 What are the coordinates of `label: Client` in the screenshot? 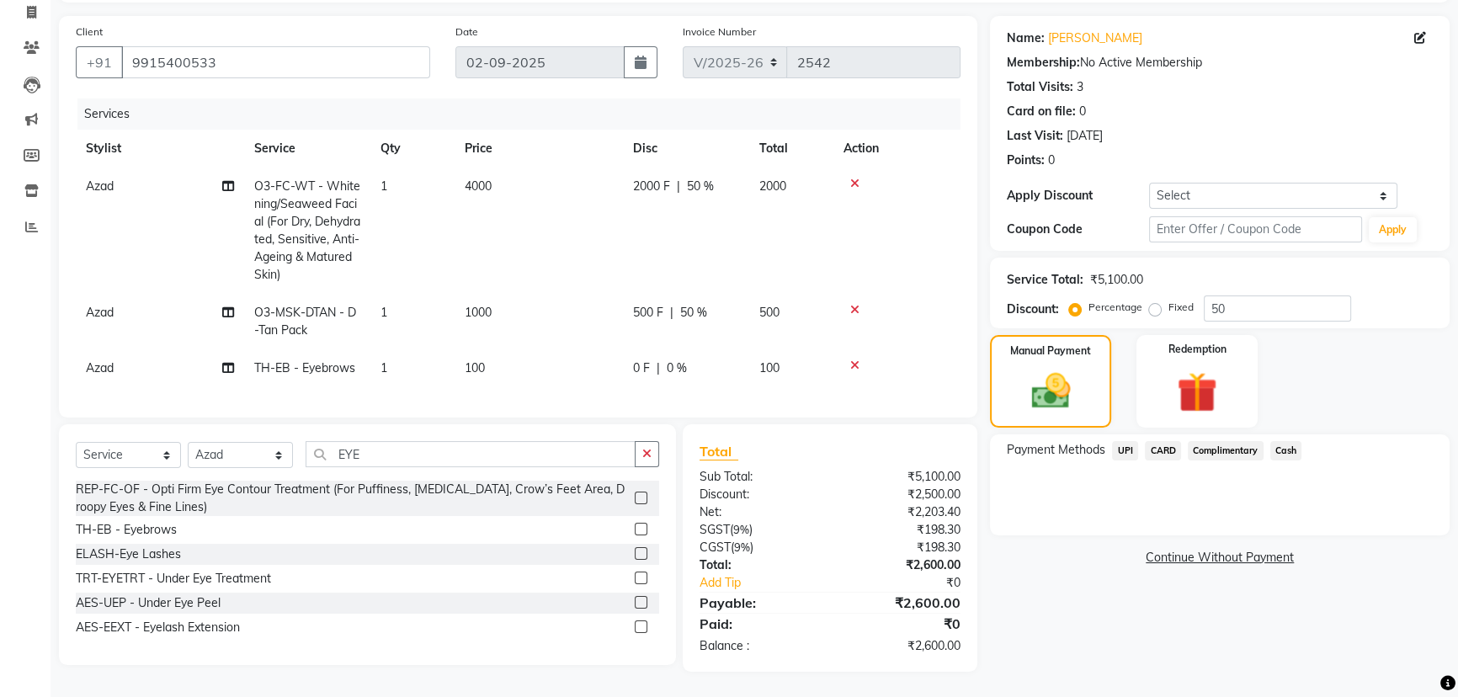 It's located at (89, 32).